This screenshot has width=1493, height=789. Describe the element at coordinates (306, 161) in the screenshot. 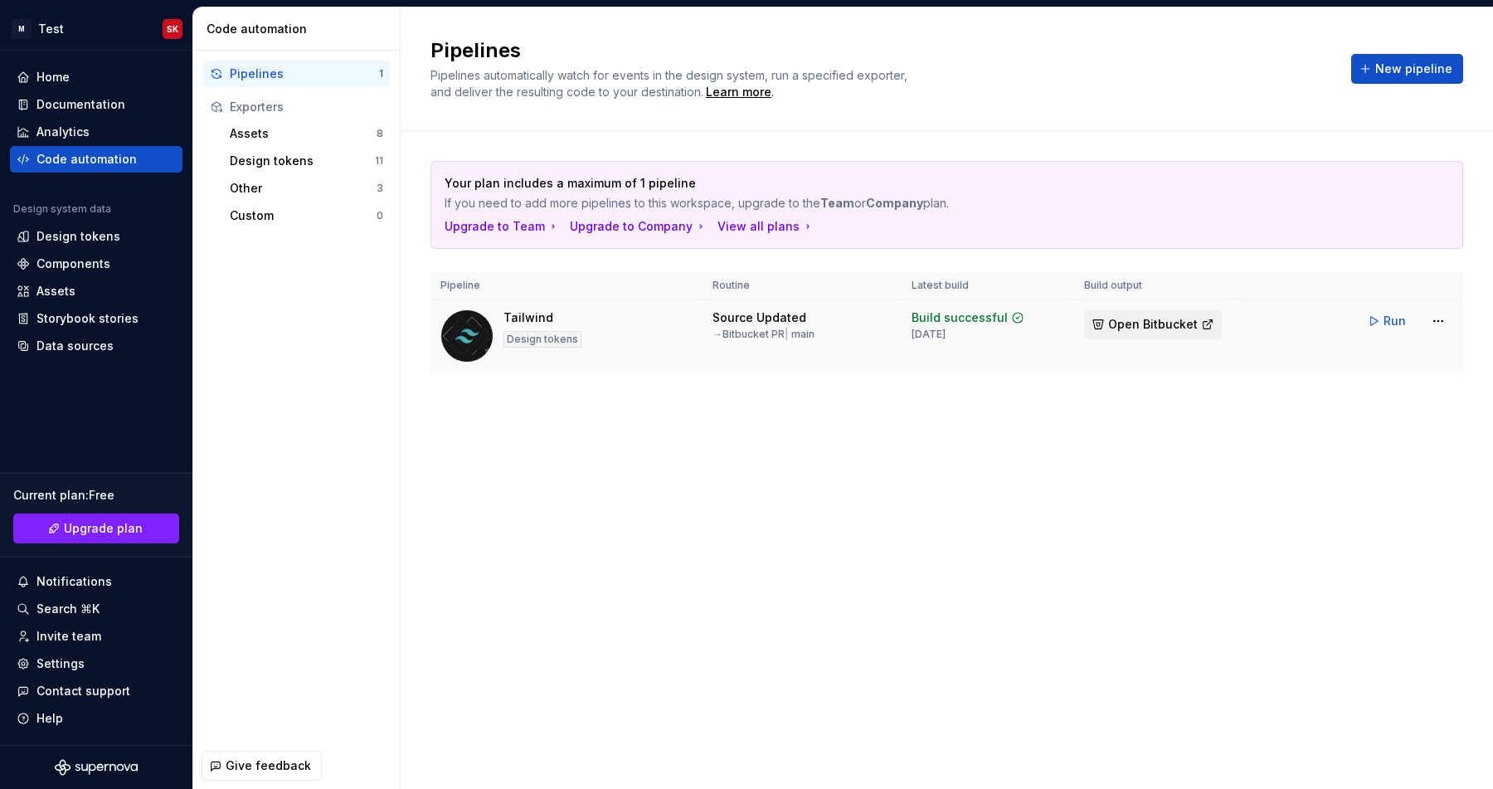

I see `a: Design tokens11` at that location.